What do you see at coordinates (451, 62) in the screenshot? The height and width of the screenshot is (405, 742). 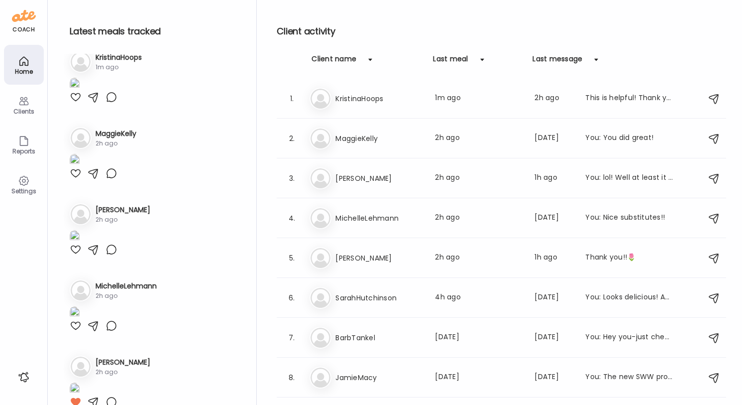 I see `div: Last meal` at bounding box center [451, 62].